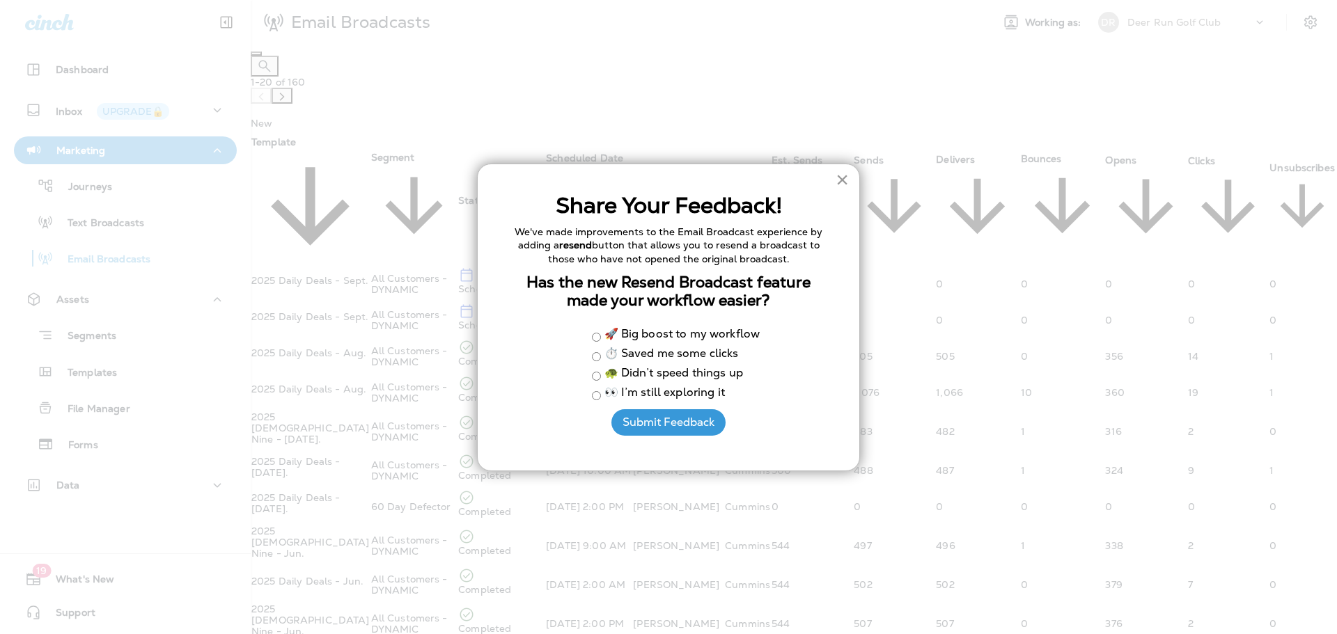 This screenshot has width=1337, height=634. What do you see at coordinates (575, 245) in the screenshot?
I see `strong: resend` at bounding box center [575, 245].